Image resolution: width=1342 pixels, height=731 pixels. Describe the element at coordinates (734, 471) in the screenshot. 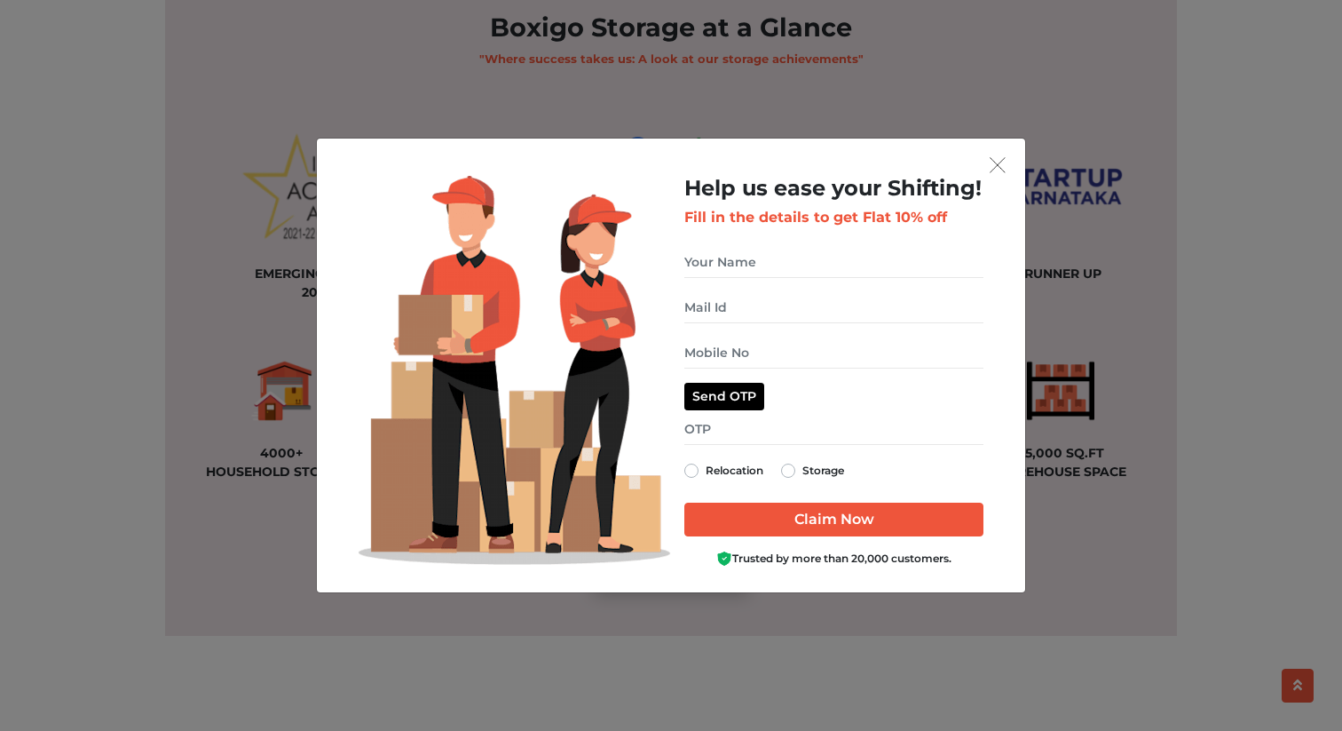

I see `label: Relocation` at that location.